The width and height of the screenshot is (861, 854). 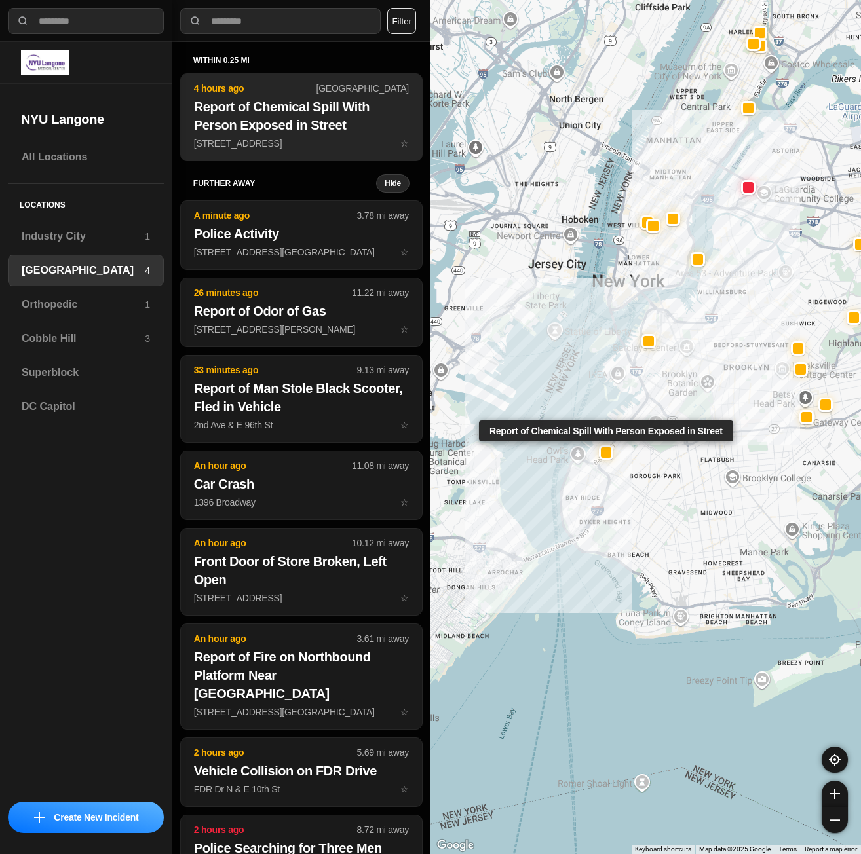 What do you see at coordinates (83, 339) in the screenshot?
I see `h3: Cobble Hill` at bounding box center [83, 339].